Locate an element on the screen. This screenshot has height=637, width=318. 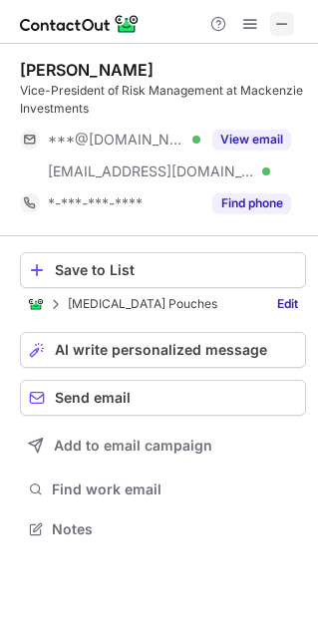
button: Save to List is located at coordinates (163, 270).